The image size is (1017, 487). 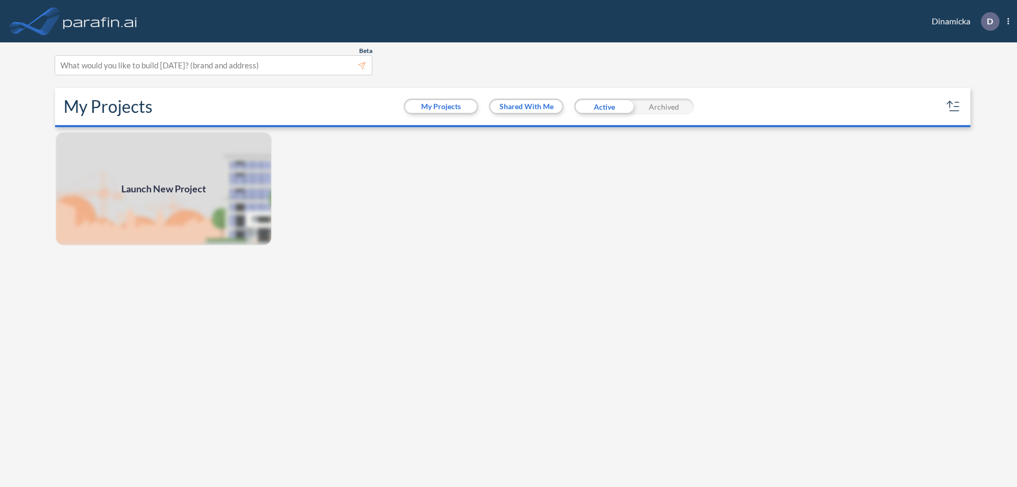 I want to click on div: Active, so click(x=604, y=106).